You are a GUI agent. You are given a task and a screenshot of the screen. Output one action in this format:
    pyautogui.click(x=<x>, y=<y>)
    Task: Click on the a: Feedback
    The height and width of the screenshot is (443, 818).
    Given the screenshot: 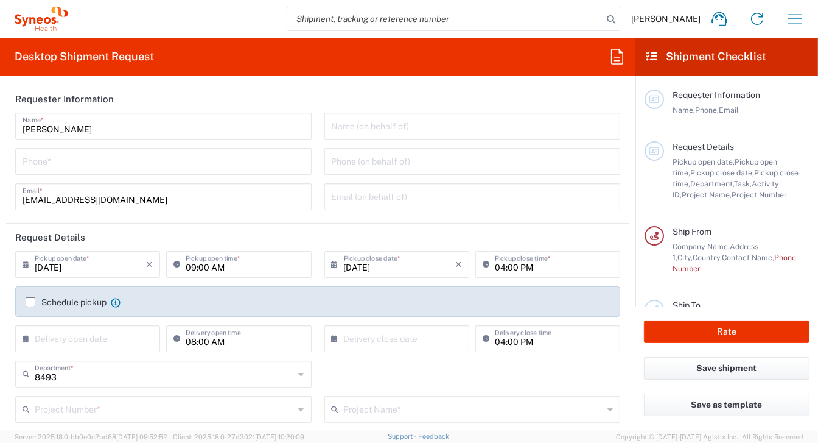 What is the action you would take?
    pyautogui.click(x=434, y=436)
    